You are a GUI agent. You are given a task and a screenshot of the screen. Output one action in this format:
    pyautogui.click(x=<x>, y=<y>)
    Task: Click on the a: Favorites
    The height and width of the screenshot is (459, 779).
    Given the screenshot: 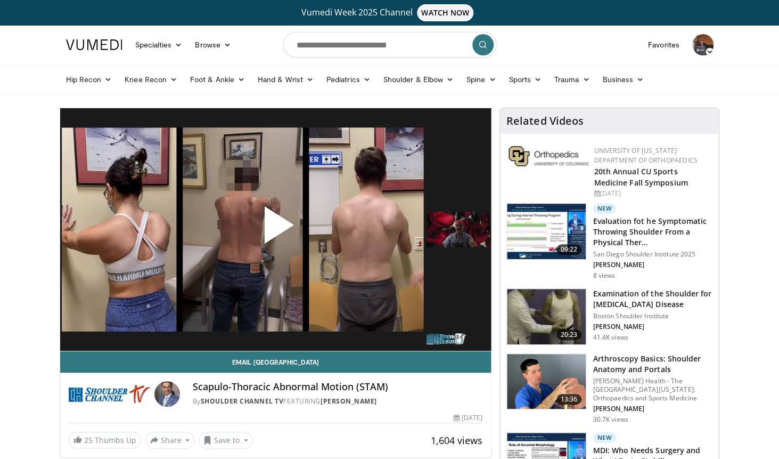 What is the action you would take?
    pyautogui.click(x=664, y=45)
    